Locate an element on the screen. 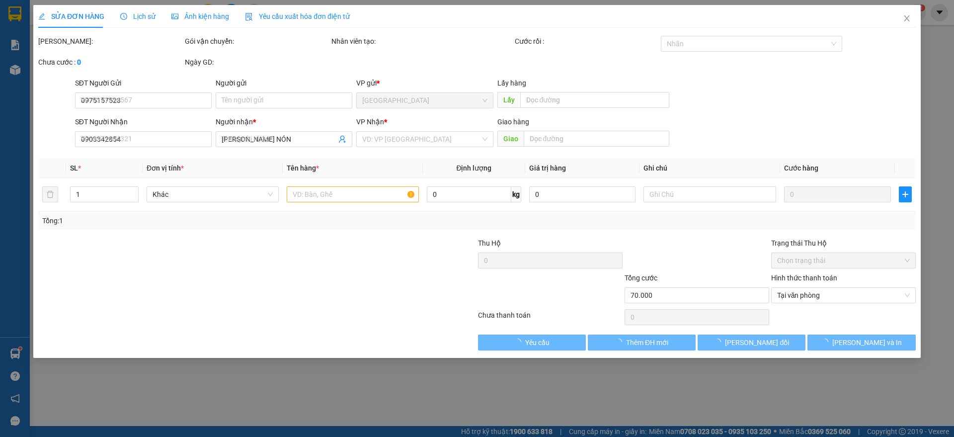 The image size is (954, 437). div: Ngày GD: is located at coordinates (257, 62).